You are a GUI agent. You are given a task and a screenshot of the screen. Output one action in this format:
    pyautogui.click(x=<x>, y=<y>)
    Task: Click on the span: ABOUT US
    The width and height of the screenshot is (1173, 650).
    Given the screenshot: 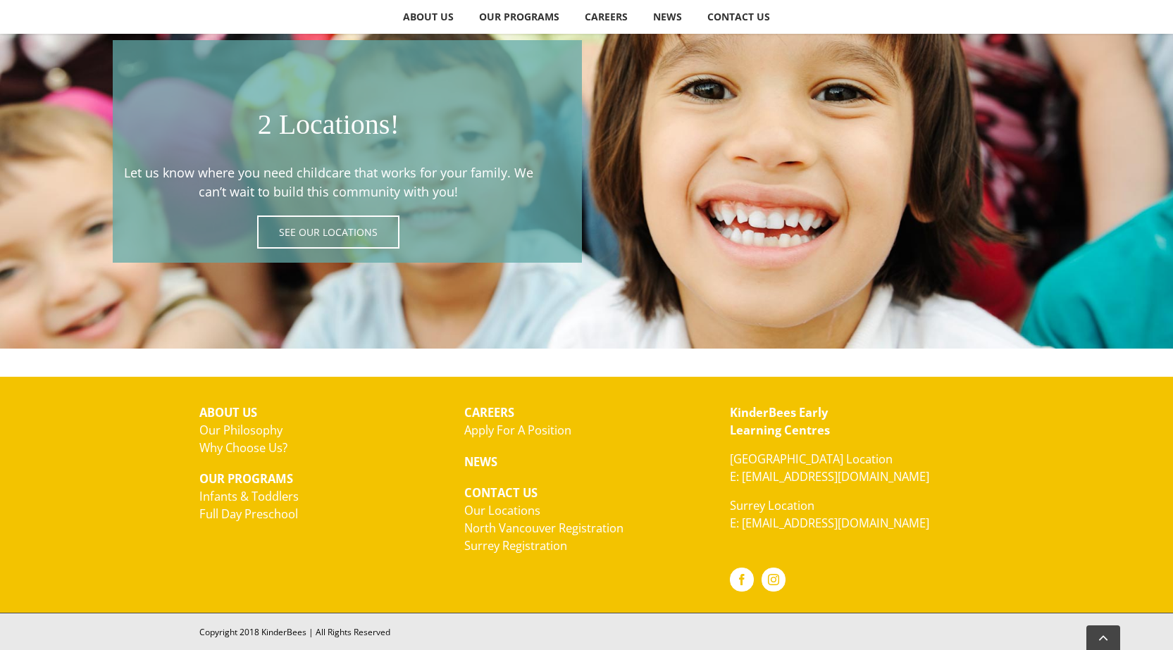 What is the action you would take?
    pyautogui.click(x=428, y=17)
    